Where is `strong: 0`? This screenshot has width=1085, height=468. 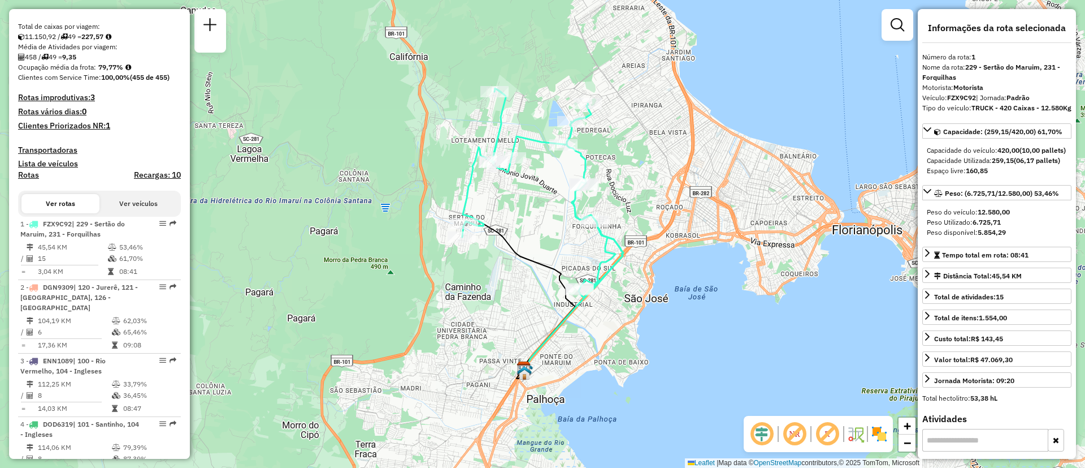
strong: 0 is located at coordinates (84, 111).